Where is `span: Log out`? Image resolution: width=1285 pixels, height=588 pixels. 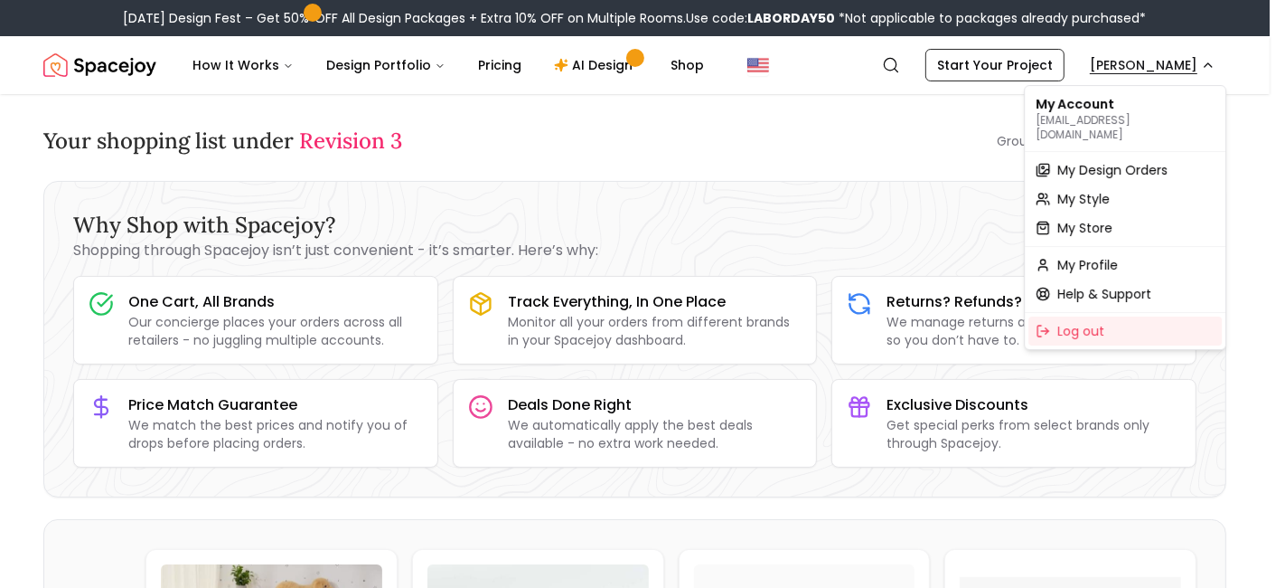 span: Log out is located at coordinates (1081, 331).